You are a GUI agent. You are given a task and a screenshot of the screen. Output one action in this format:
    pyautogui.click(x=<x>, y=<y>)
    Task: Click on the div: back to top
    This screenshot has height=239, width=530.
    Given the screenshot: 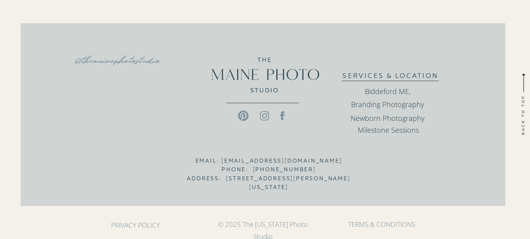 What is the action you would take?
    pyautogui.click(x=523, y=115)
    